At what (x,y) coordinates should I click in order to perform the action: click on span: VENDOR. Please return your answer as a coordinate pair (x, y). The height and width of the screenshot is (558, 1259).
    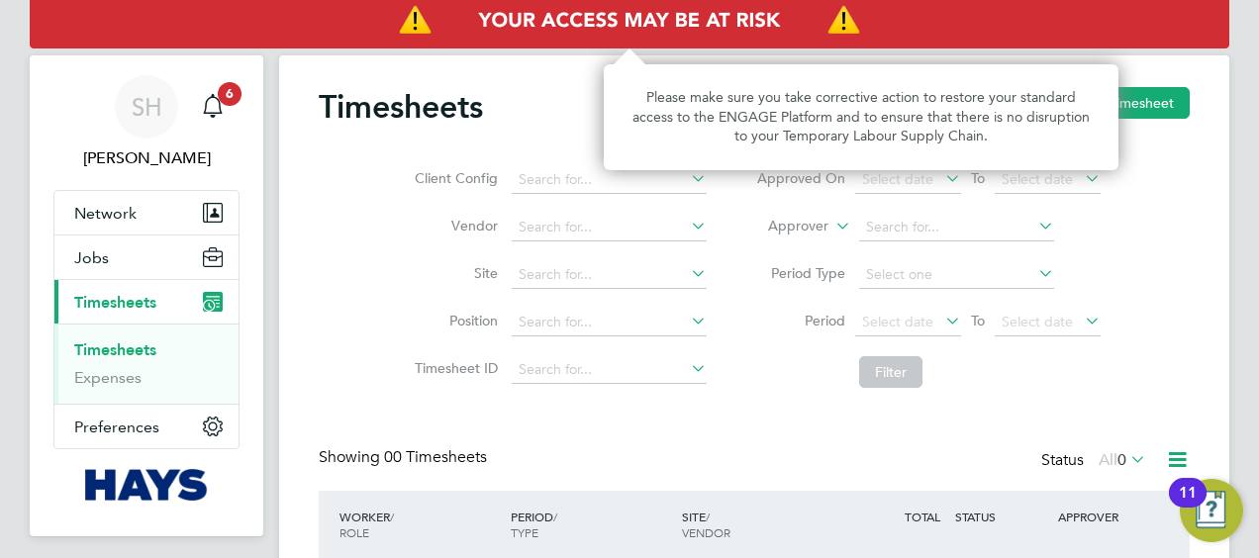
    Looking at the image, I should click on (706, 532).